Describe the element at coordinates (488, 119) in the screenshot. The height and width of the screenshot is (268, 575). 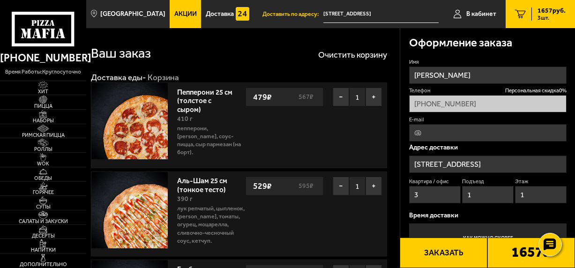
I see `label: E-mail` at that location.